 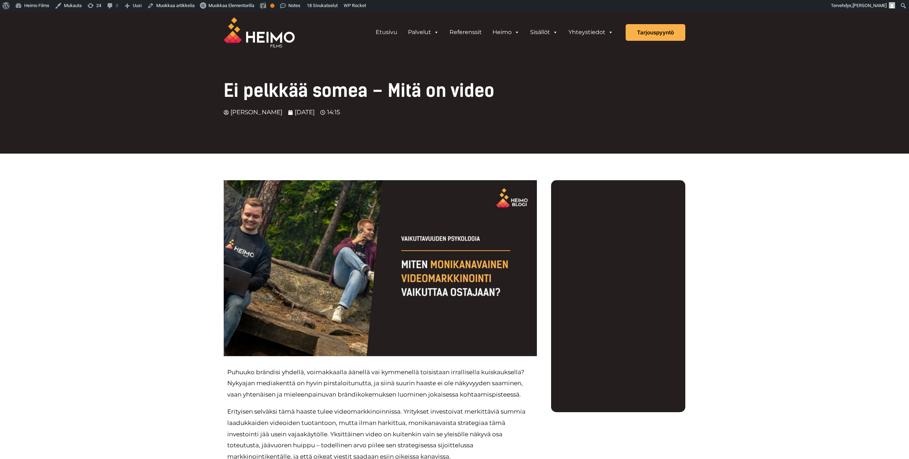 What do you see at coordinates (494, 32) in the screenshot?
I see `aside: Header Widget 1` at bounding box center [494, 32].